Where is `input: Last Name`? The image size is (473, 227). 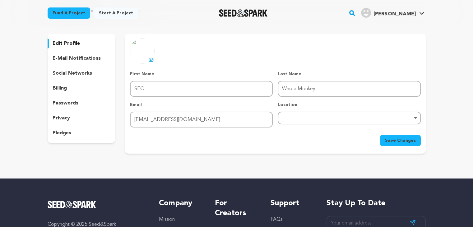
input: Last Name is located at coordinates (349, 89).